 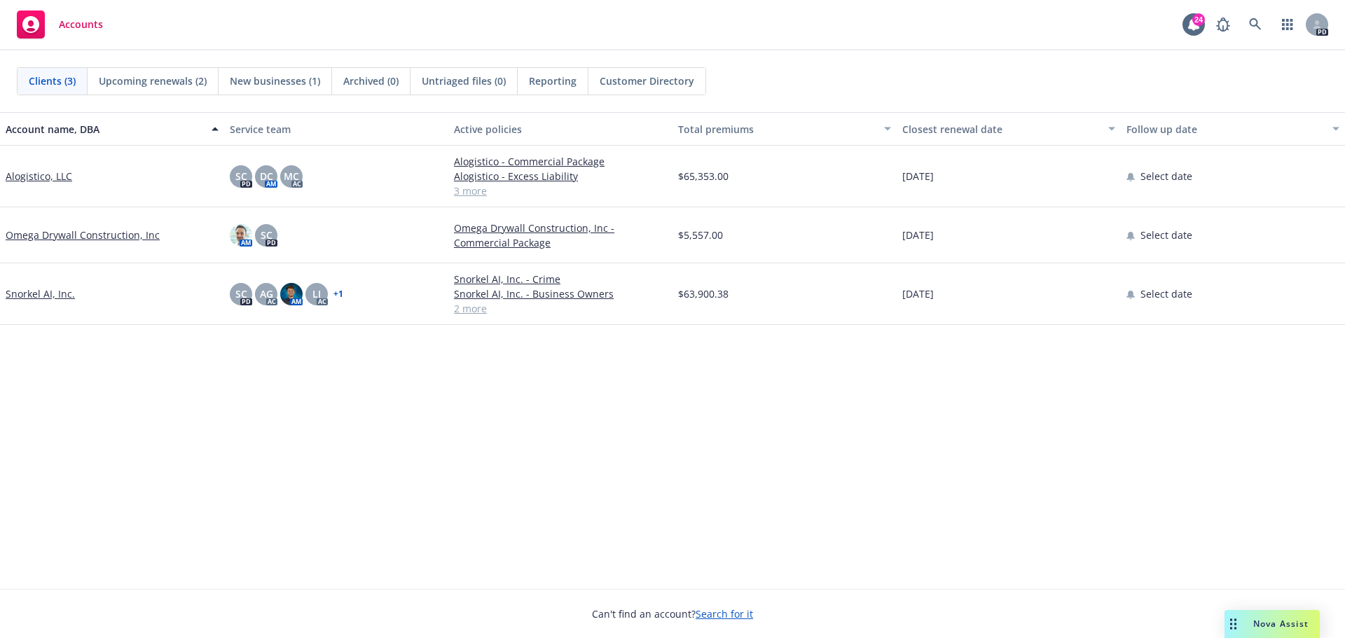 I want to click on button: Total premiums, so click(x=785, y=129).